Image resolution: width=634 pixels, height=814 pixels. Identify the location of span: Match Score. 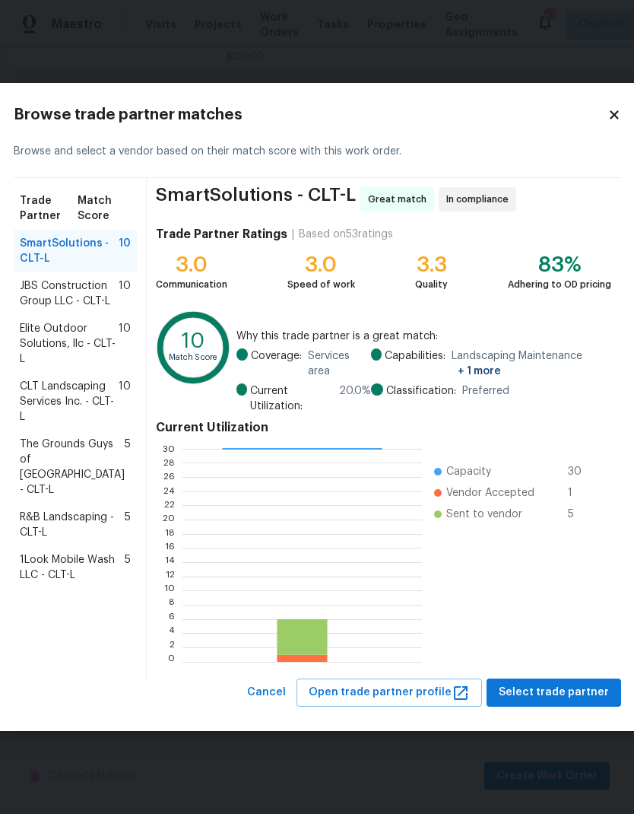
(104, 208).